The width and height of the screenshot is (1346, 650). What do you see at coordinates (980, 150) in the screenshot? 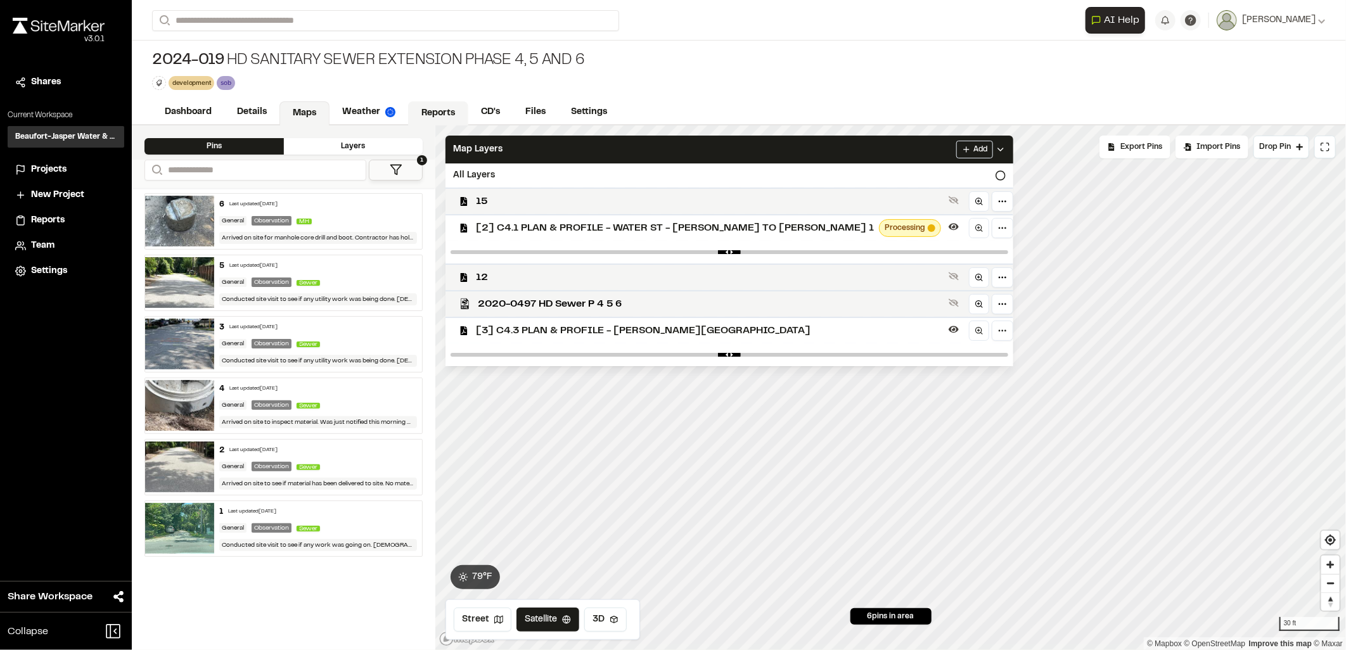
I see `span: Add` at bounding box center [980, 150].